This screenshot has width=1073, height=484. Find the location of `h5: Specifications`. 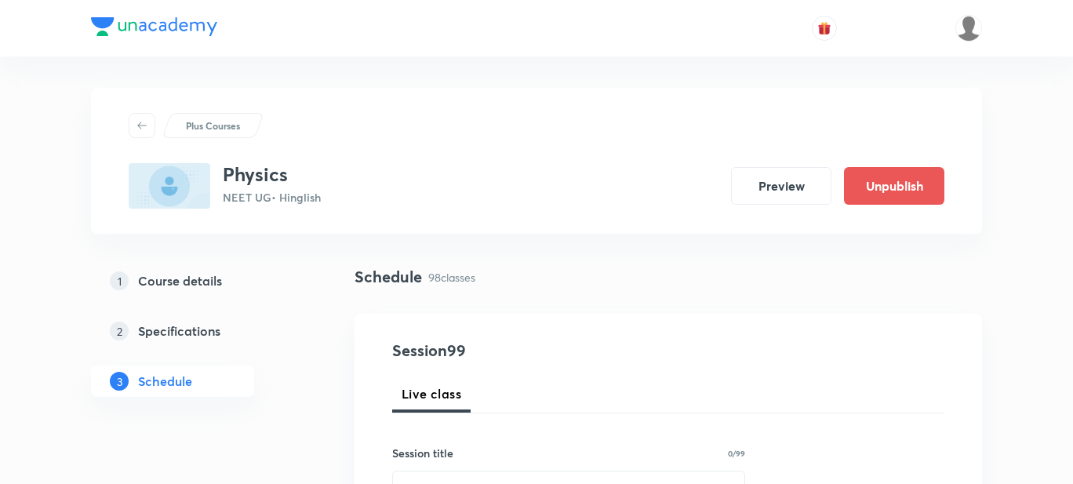

h5: Specifications is located at coordinates (179, 331).